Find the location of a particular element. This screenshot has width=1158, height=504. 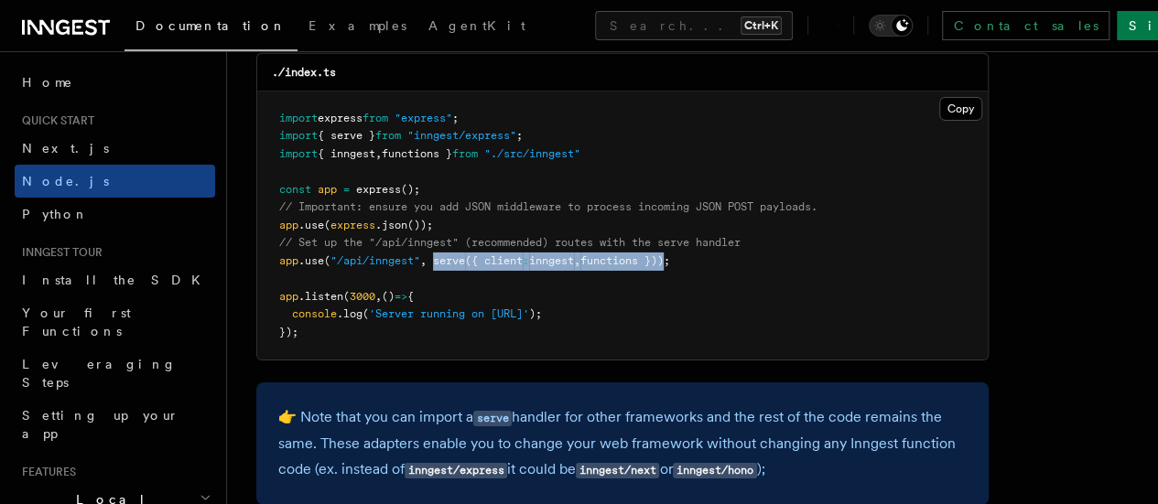

span: Quick start is located at coordinates (54, 121).